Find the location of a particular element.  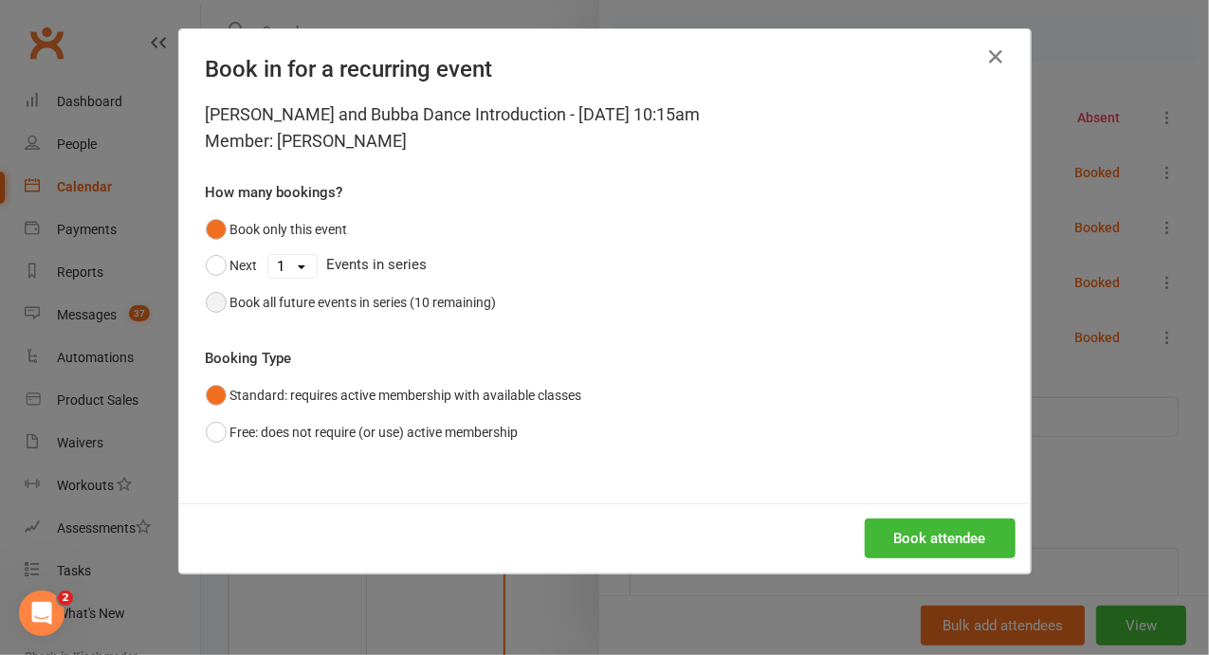

button: Book only this event is located at coordinates (277, 229).